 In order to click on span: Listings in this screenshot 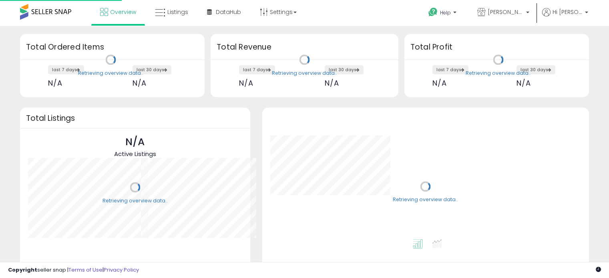, I will do `click(178, 12)`.